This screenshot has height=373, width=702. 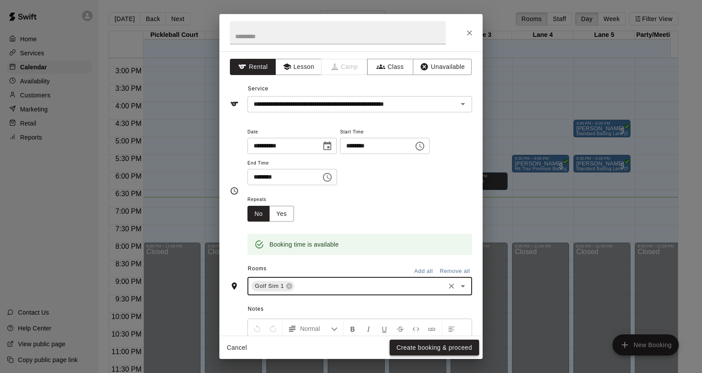 I want to click on button: Rental, so click(x=253, y=67).